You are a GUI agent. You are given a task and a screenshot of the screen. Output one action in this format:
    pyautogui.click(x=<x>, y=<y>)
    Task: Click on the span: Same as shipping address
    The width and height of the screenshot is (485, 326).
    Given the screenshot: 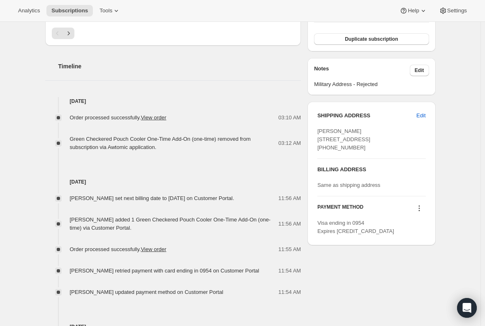 What is the action you would take?
    pyautogui.click(x=349, y=185)
    